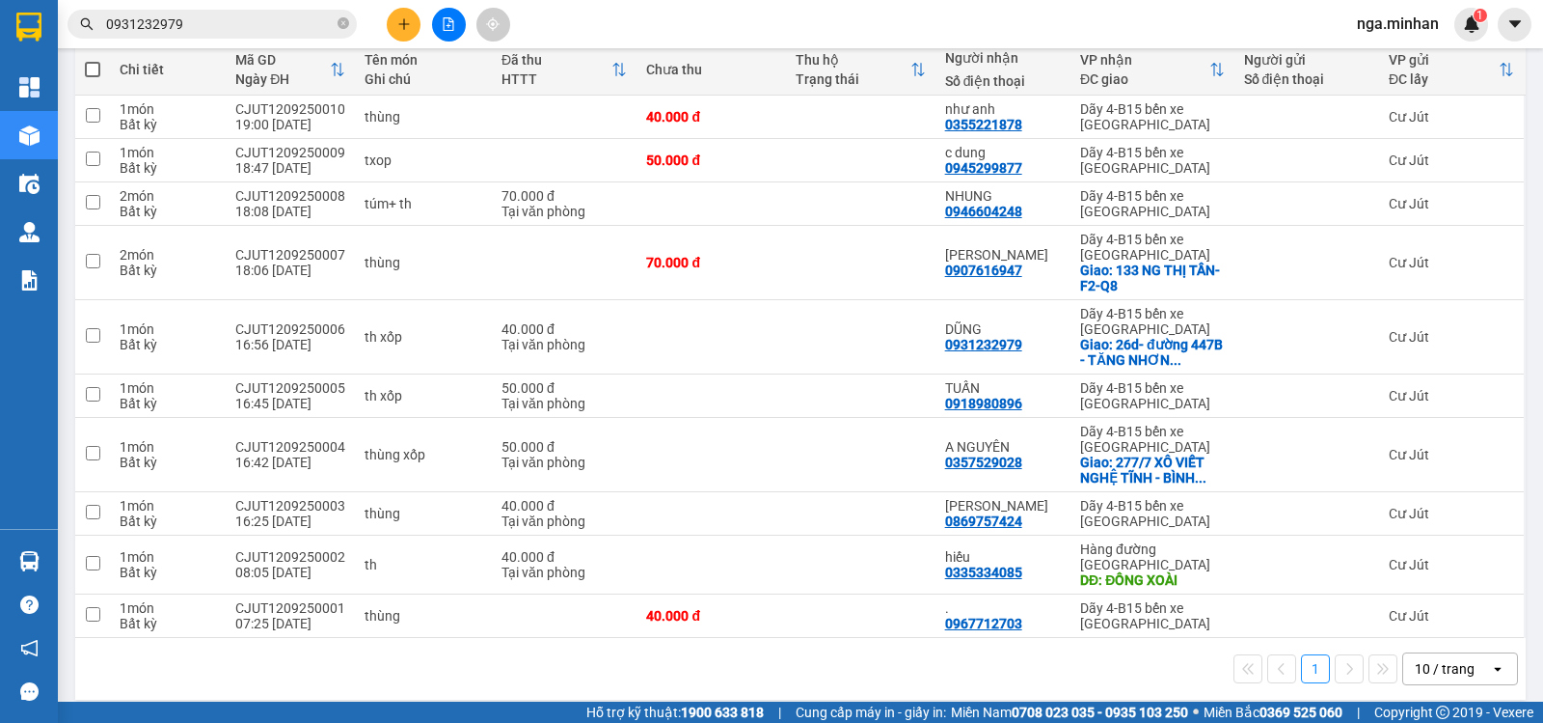 The image size is (1543, 723). What do you see at coordinates (423, 79) in the screenshot?
I see `div: Ghi chú` at bounding box center [423, 79].